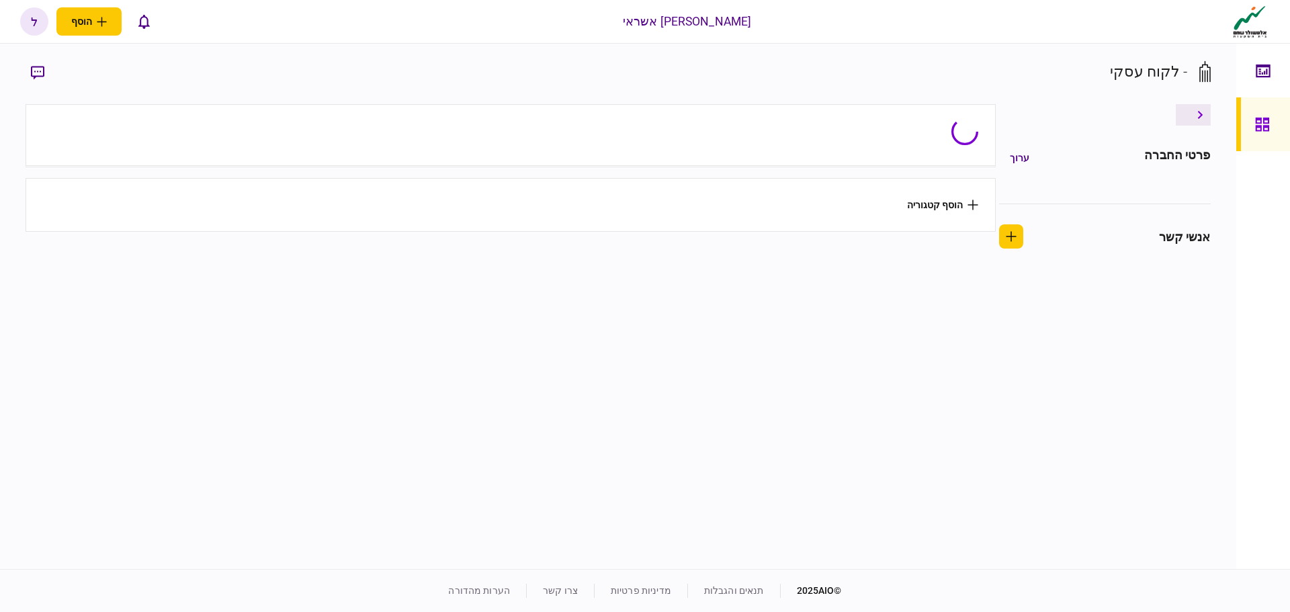  What do you see at coordinates (34, 21) in the screenshot?
I see `button: ל` at bounding box center [34, 21].